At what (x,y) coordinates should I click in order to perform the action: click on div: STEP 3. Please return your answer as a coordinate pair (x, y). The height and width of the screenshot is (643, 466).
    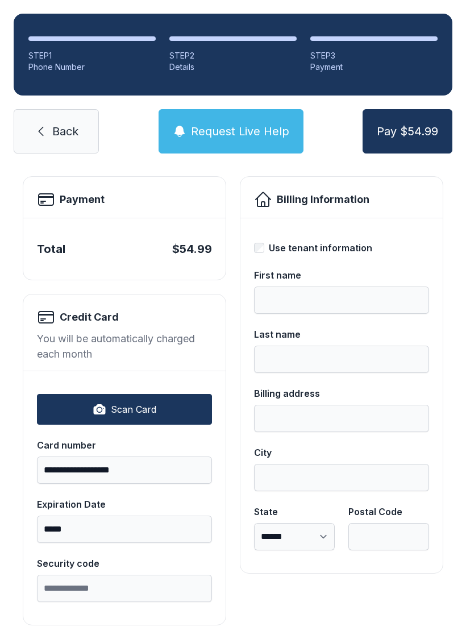
    Looking at the image, I should click on (374, 56).